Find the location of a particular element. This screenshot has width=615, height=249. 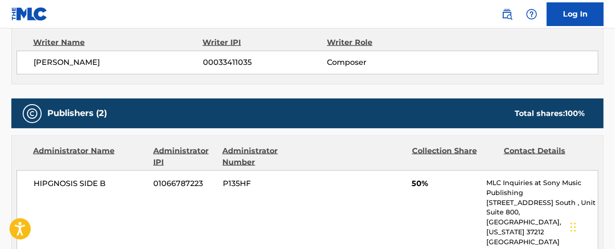

span: HIPGNOSIS SIDE B is located at coordinates (90, 183).